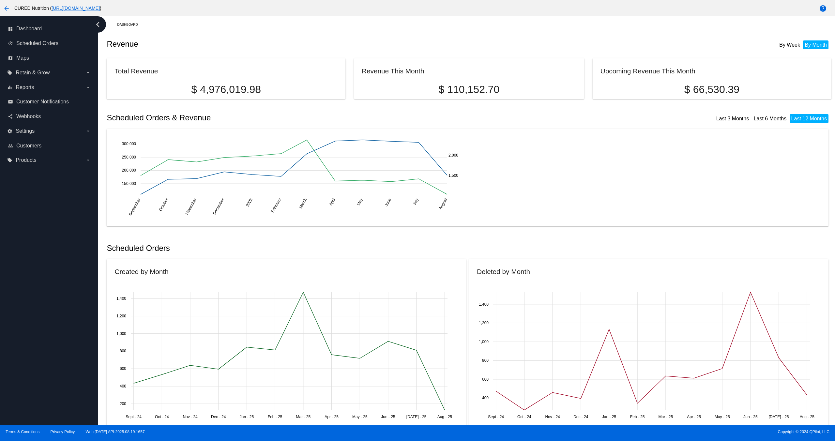 Image resolution: width=835 pixels, height=441 pixels. I want to click on i: chevron_left, so click(98, 24).